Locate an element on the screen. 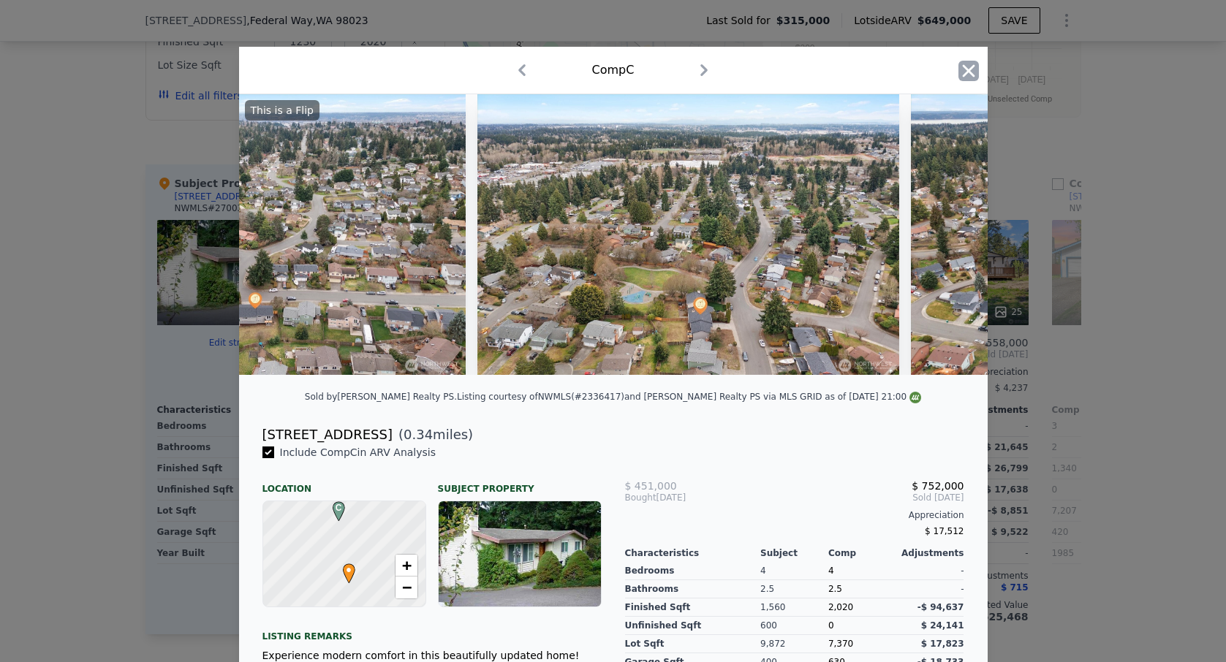 Image resolution: width=1226 pixels, height=662 pixels. div: Subject is located at coordinates (794, 553).